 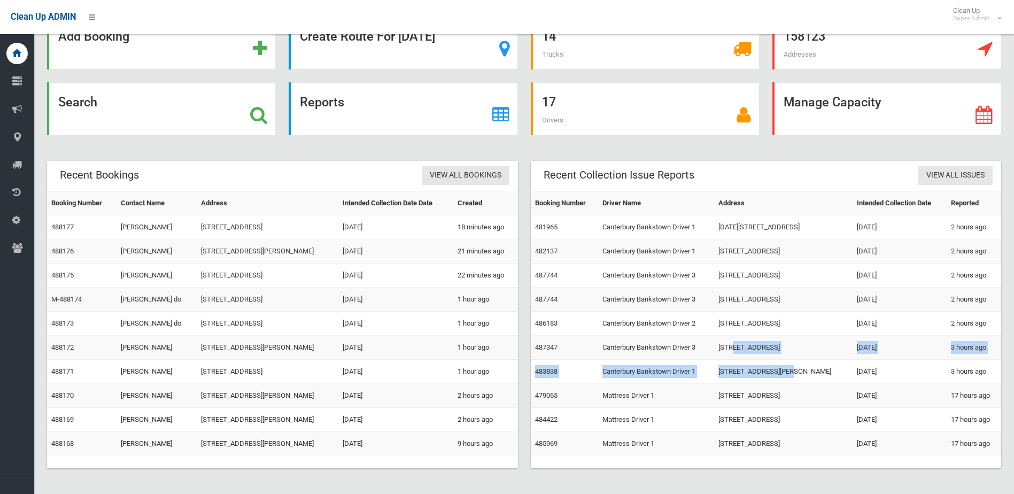 I want to click on small: Super Admin, so click(x=971, y=18).